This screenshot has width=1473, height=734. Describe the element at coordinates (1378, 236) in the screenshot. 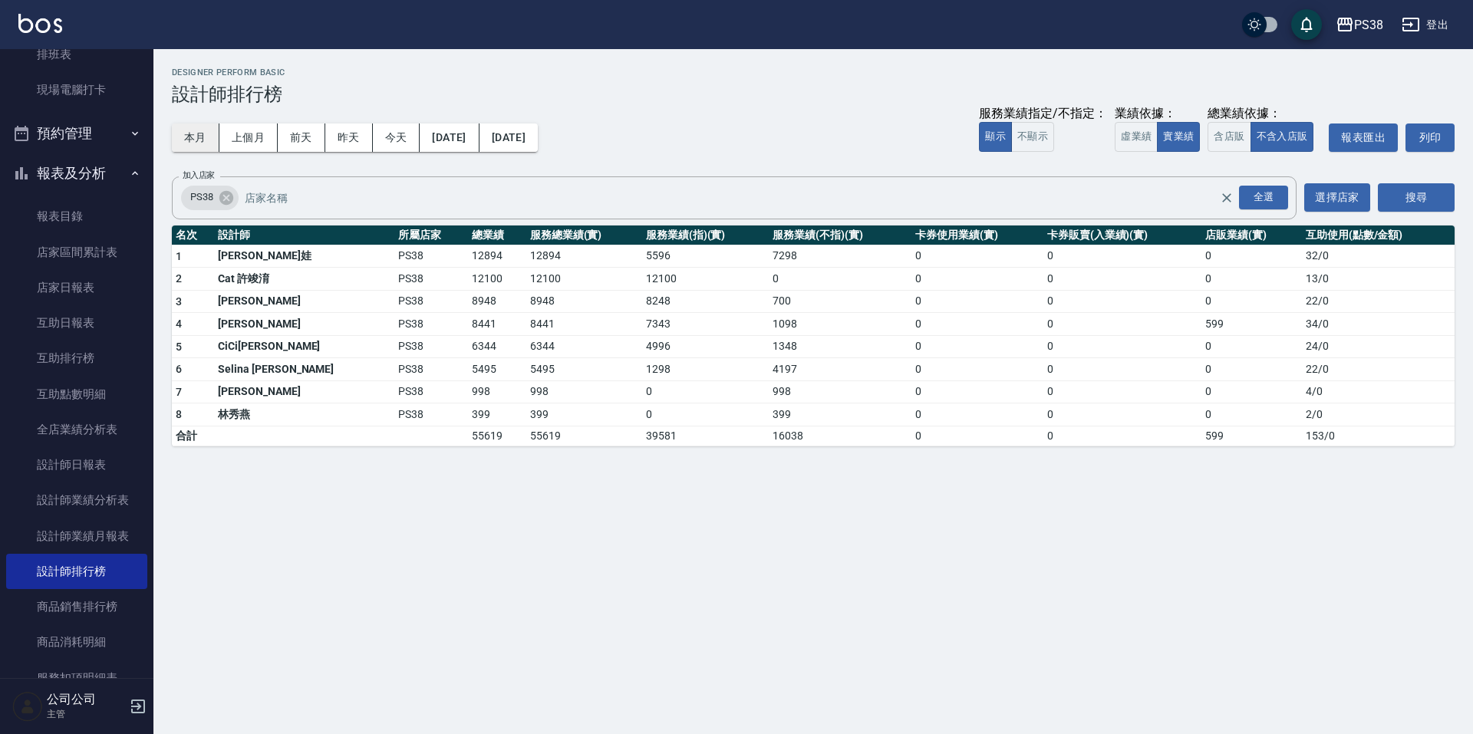

I see `th: 互助使用(點數/金額)` at that location.